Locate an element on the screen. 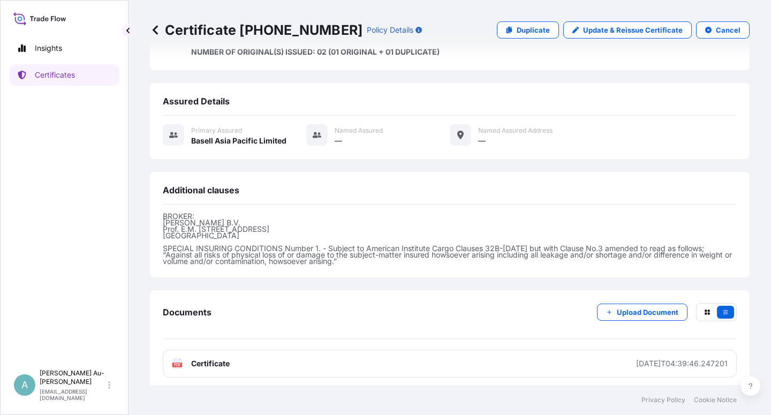  p: Update & Reissue Certificate is located at coordinates (633, 30).